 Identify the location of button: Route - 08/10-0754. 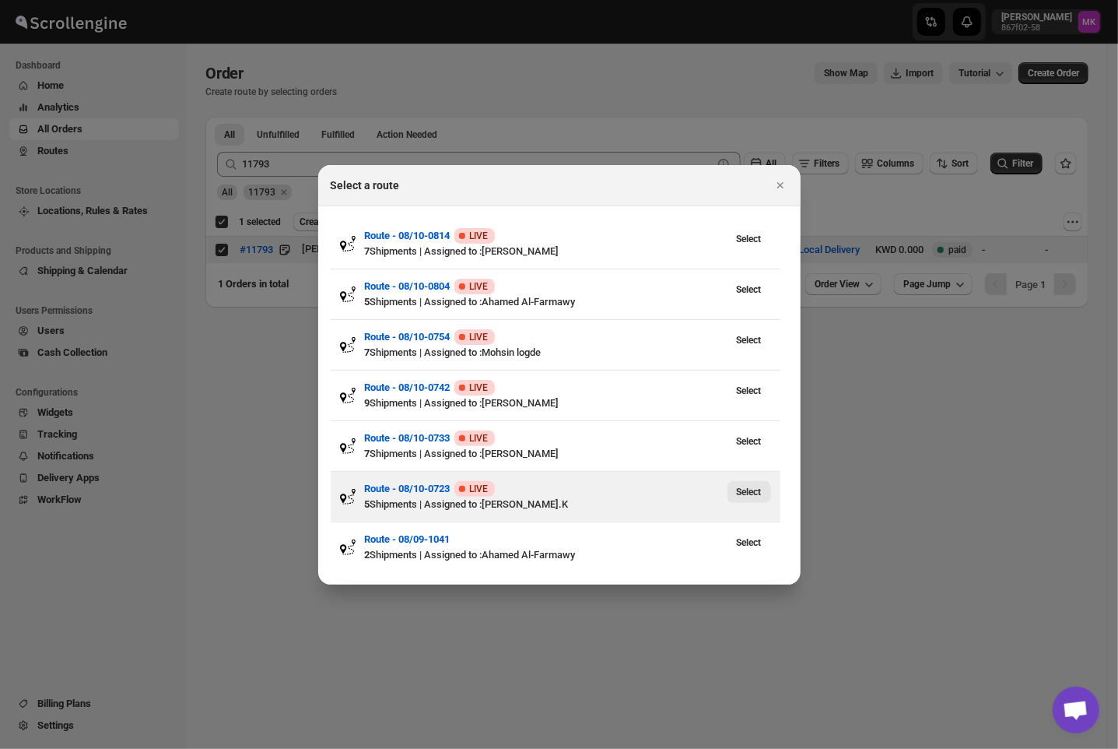
(408, 337).